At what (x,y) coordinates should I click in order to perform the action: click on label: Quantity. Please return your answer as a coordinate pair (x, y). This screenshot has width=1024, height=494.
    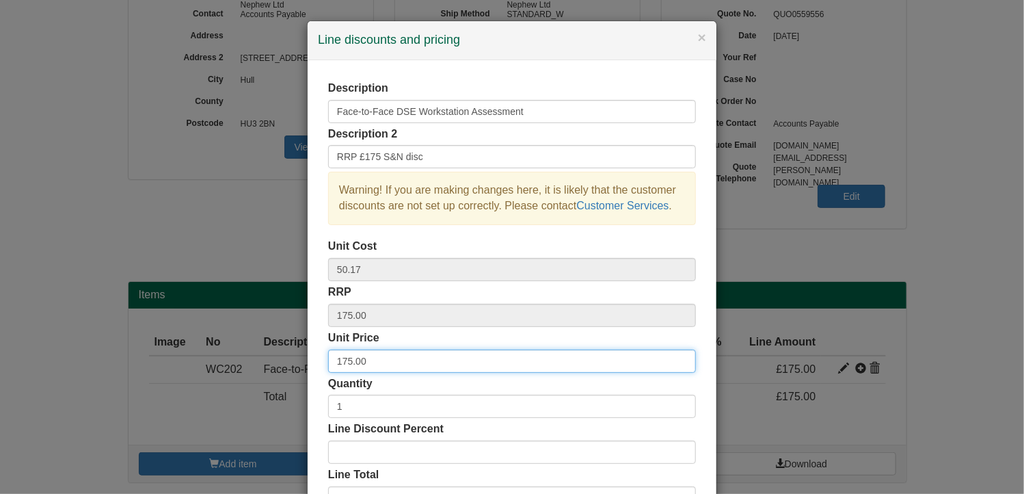
    Looking at the image, I should click on (350, 384).